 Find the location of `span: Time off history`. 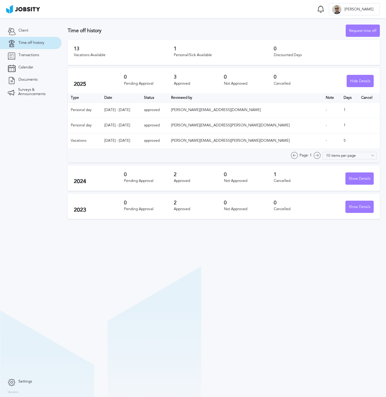

span: Time off history is located at coordinates (31, 43).